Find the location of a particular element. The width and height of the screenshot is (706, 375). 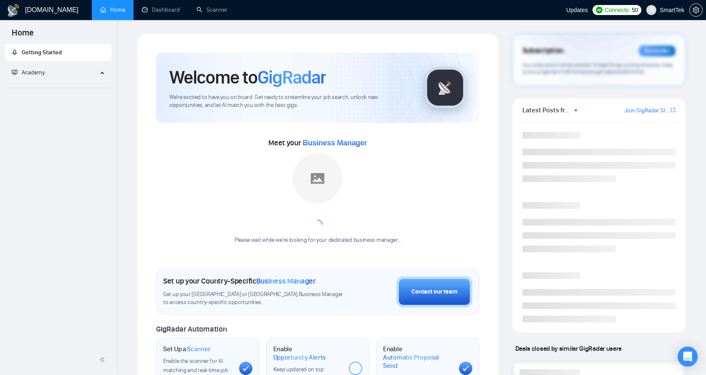

img: gigradar-logo.png is located at coordinates (445, 88).